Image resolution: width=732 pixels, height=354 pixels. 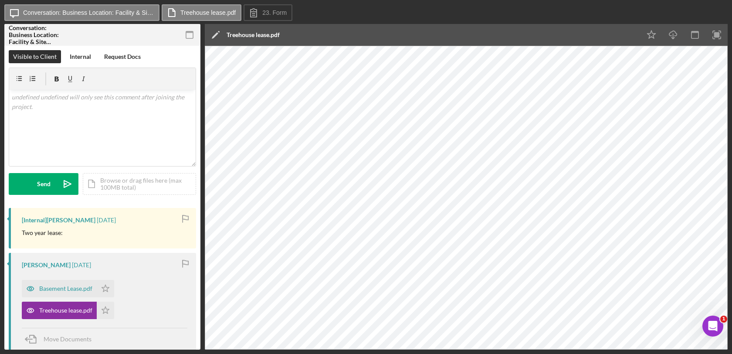 What do you see at coordinates (42, 233) in the screenshot?
I see `p: Two year lease:` at bounding box center [42, 233].